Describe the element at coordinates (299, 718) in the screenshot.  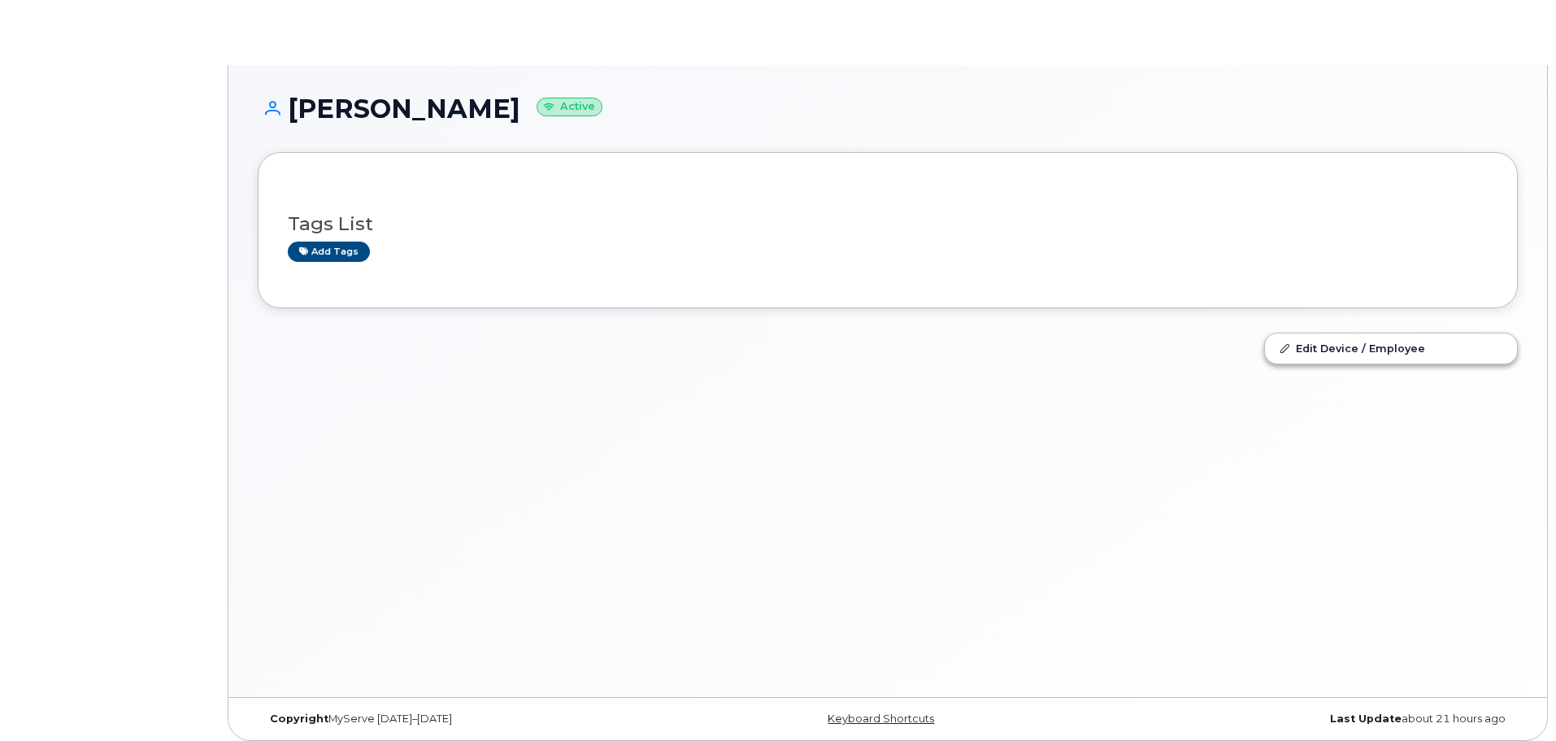
I see `strong: Copyright` at that location.